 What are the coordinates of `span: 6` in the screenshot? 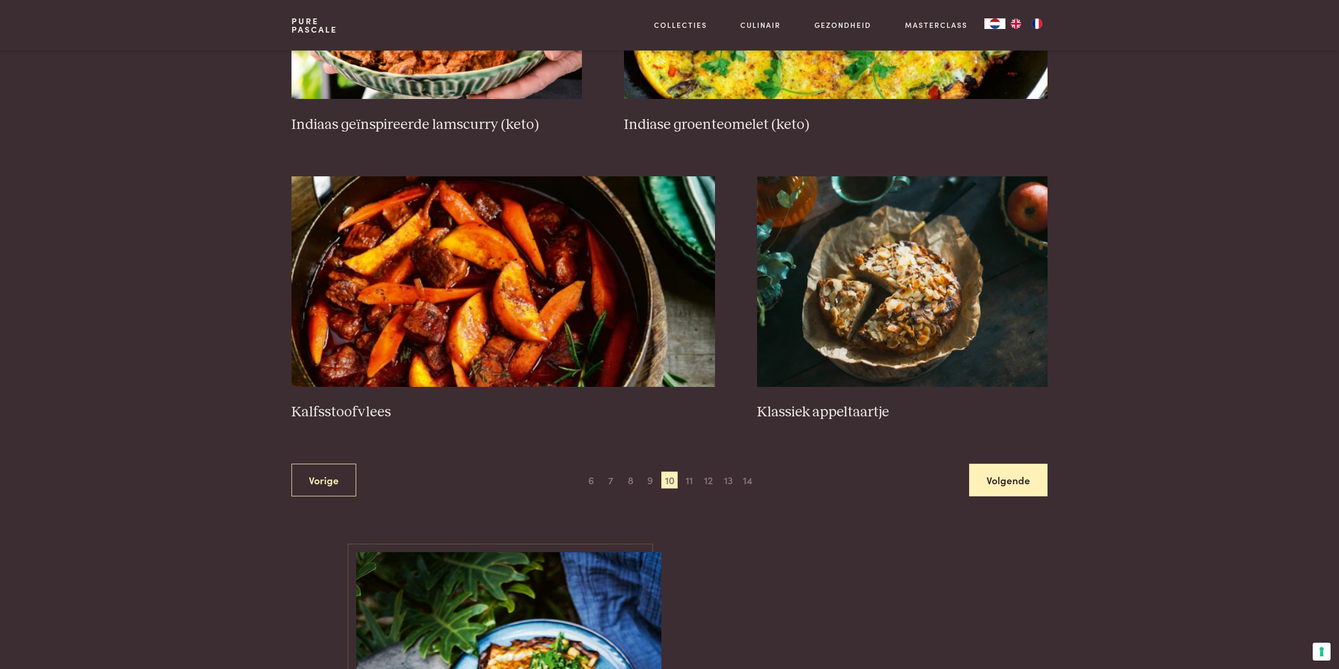 It's located at (591, 480).